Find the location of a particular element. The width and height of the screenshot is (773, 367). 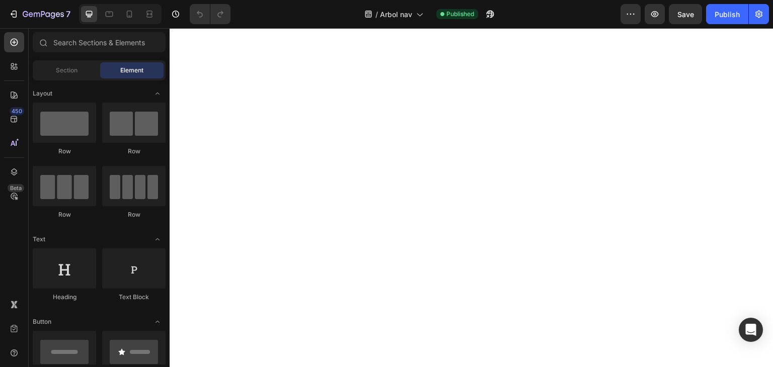

span: Arbol nav is located at coordinates (396, 14).